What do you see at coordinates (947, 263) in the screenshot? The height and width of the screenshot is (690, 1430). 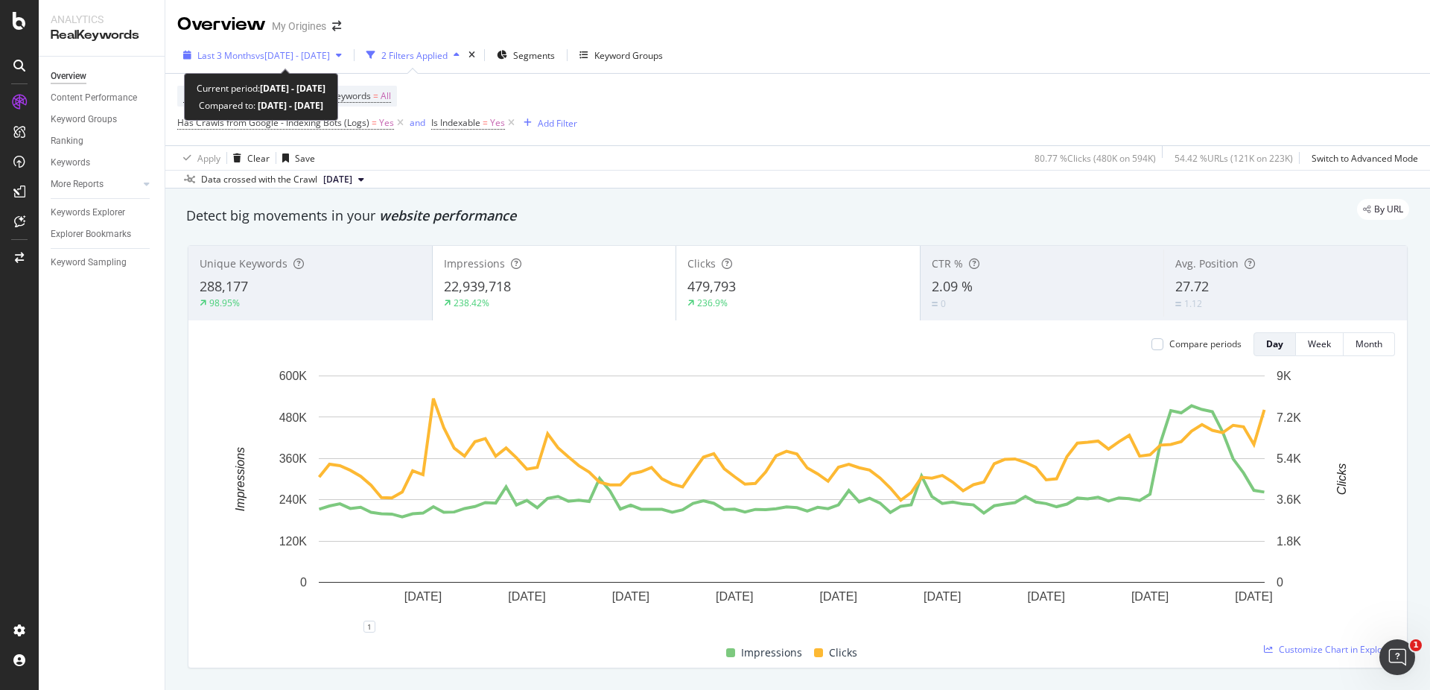 I see `span: CTR %` at bounding box center [947, 263].